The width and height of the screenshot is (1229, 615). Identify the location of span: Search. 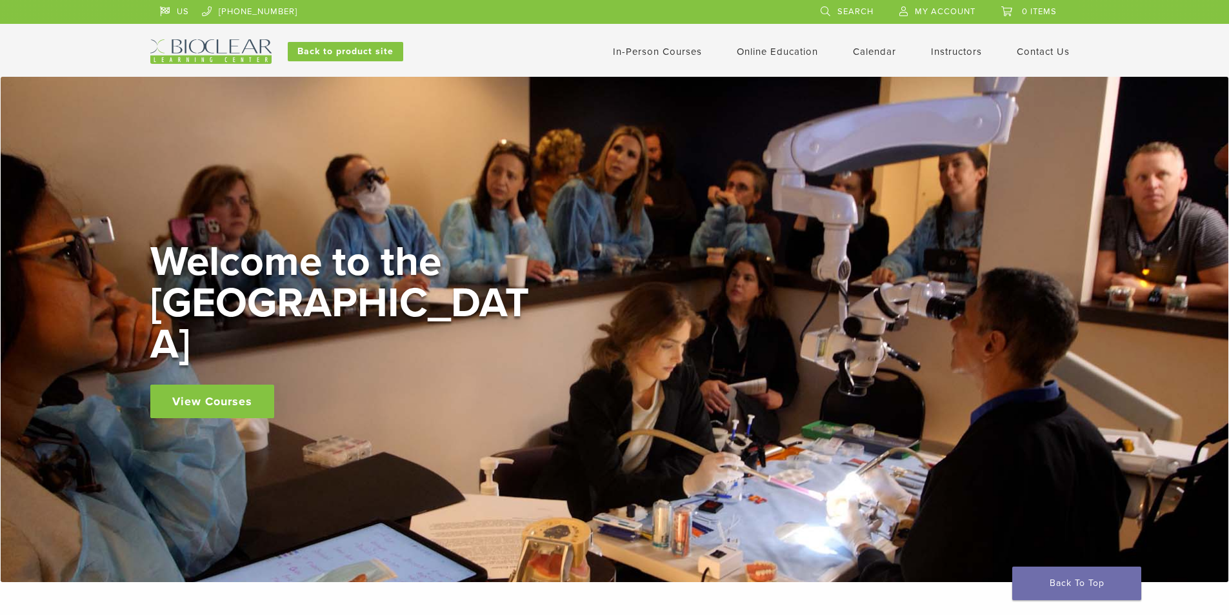
(855, 12).